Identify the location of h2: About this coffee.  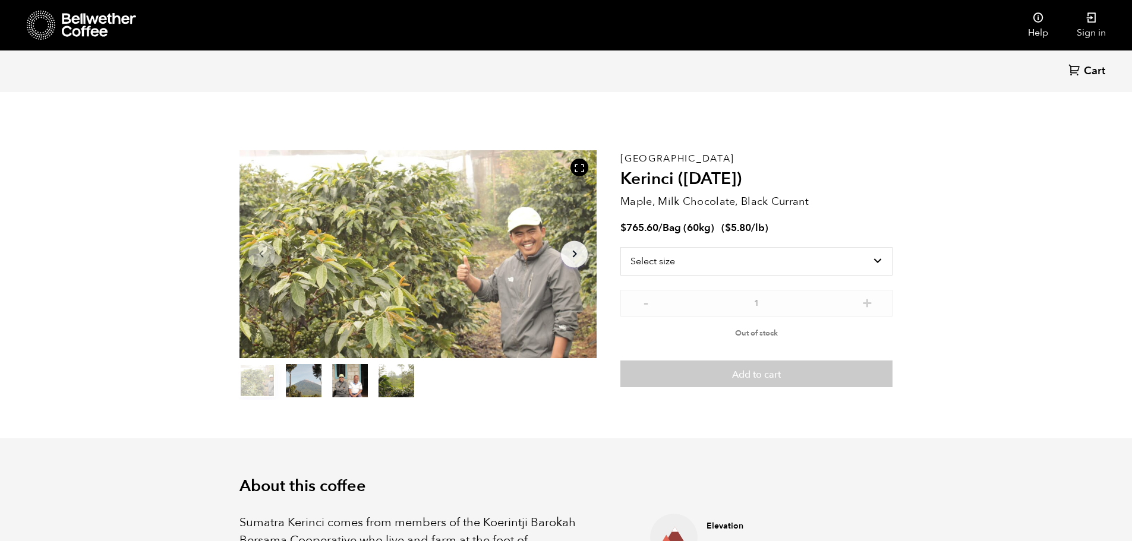
(566, 487).